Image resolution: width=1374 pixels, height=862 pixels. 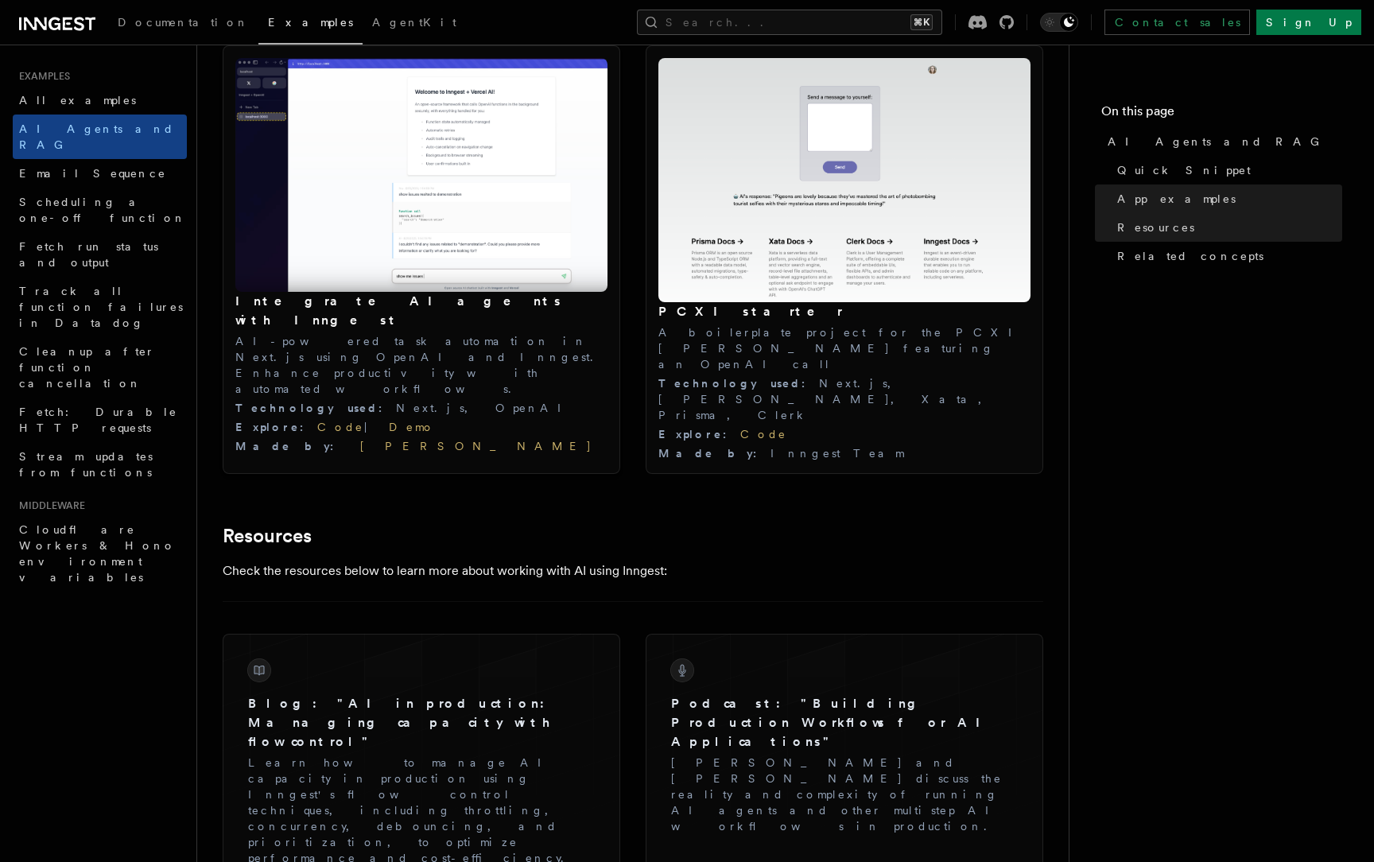 I want to click on span: Documentation, so click(x=183, y=22).